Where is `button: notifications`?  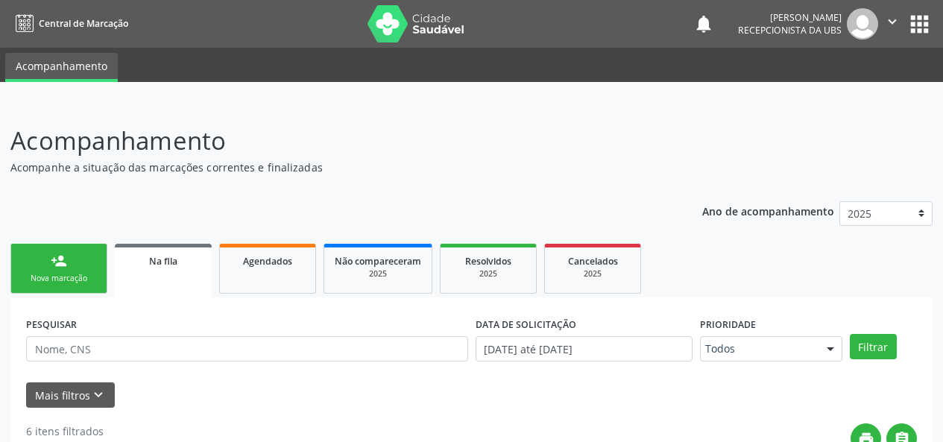
button: notifications is located at coordinates (703, 24).